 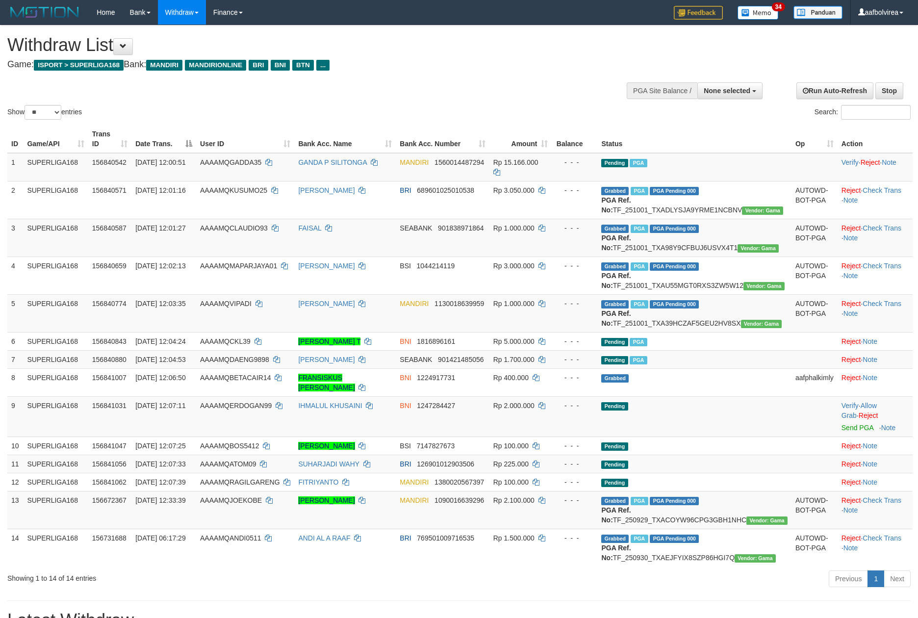 What do you see at coordinates (45, 12) in the screenshot?
I see `img: MOTION_logo.png` at bounding box center [45, 12].